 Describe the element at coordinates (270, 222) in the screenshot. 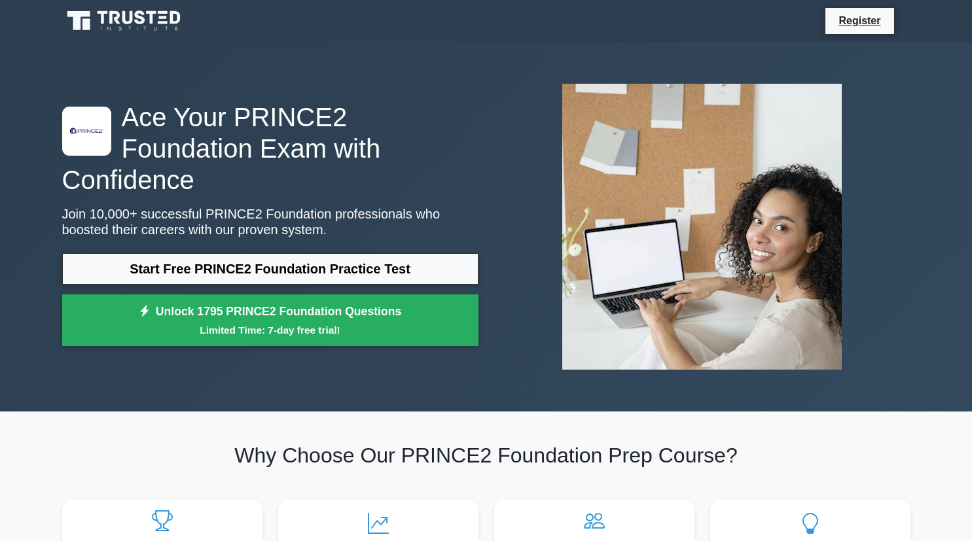

I see `p: Join 10,000+ successful PRINCE2 Foundation professionals who boosted their careers with our prove...` at that location.